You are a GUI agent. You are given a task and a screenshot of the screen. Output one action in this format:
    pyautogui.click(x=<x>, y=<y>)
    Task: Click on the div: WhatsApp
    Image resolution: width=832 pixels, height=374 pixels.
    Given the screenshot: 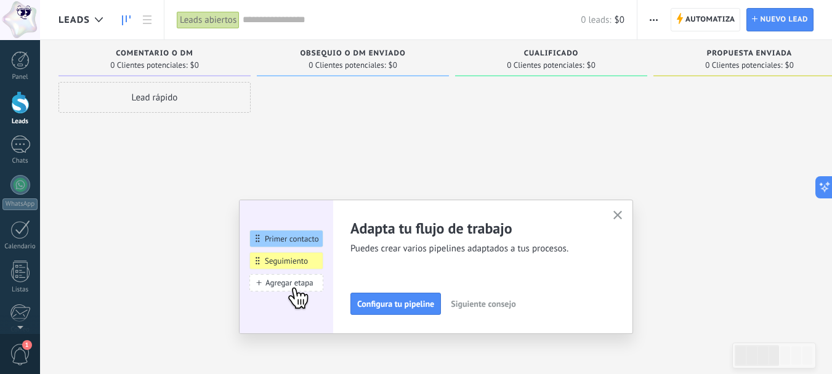 What is the action you would take?
    pyautogui.click(x=20, y=204)
    